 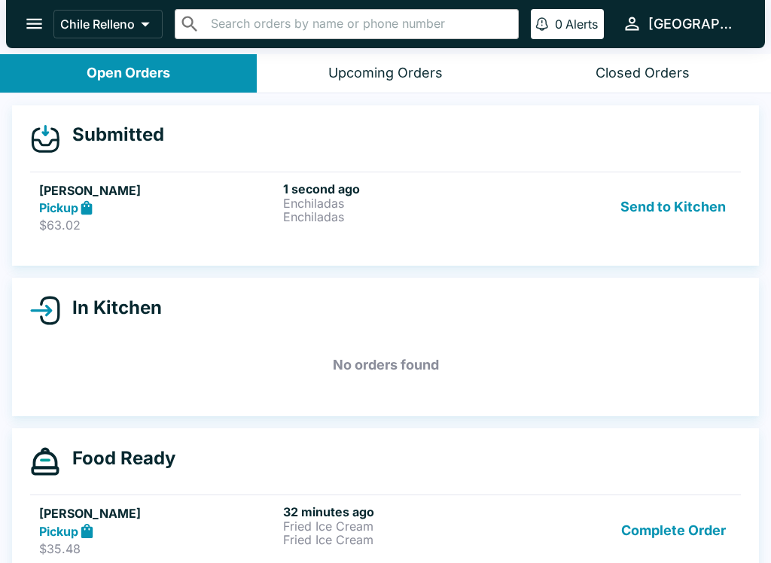 What do you see at coordinates (128, 73) in the screenshot?
I see `div: Open Orders` at bounding box center [128, 73].